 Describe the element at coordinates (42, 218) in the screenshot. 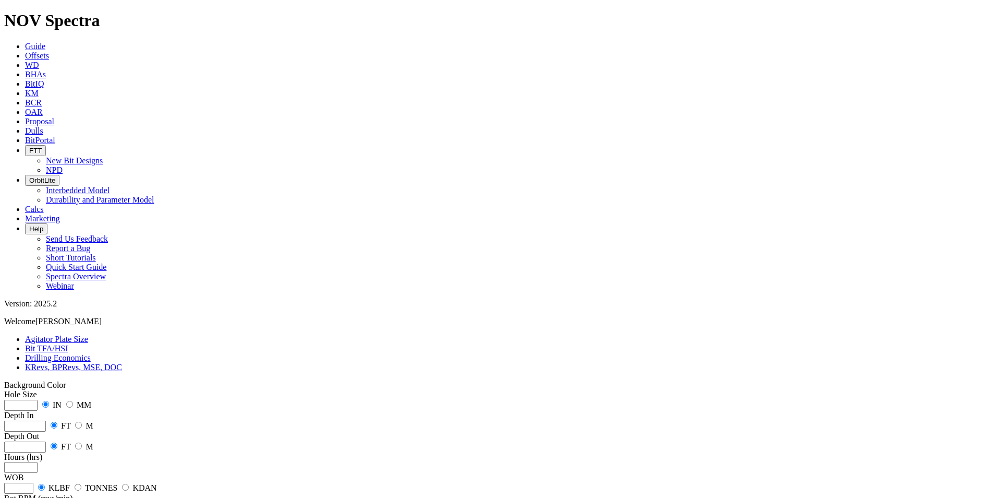

I see `a: Marketing` at that location.